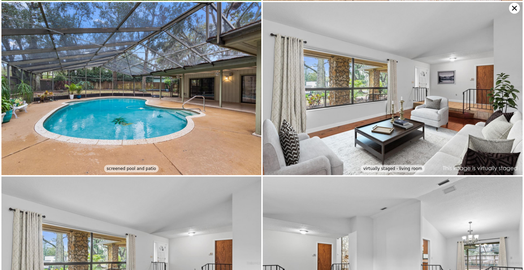 Image resolution: width=524 pixels, height=270 pixels. What do you see at coordinates (393, 168) in the screenshot?
I see `div: virtually staged - living room` at bounding box center [393, 168].